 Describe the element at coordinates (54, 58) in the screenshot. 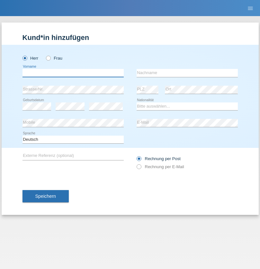

I see `label: Frau` at that location.